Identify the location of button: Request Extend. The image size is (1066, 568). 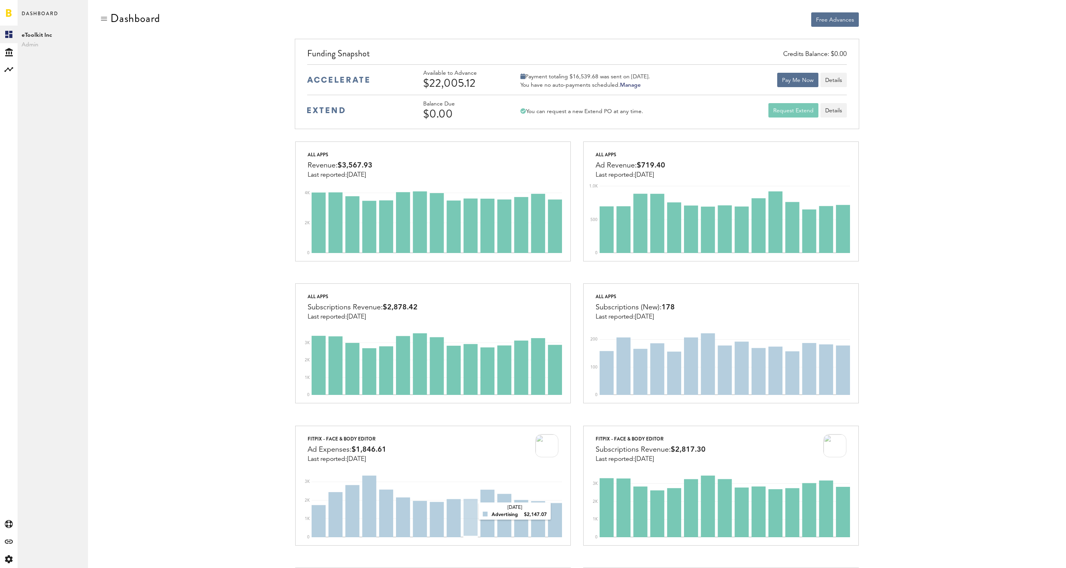
(793, 110).